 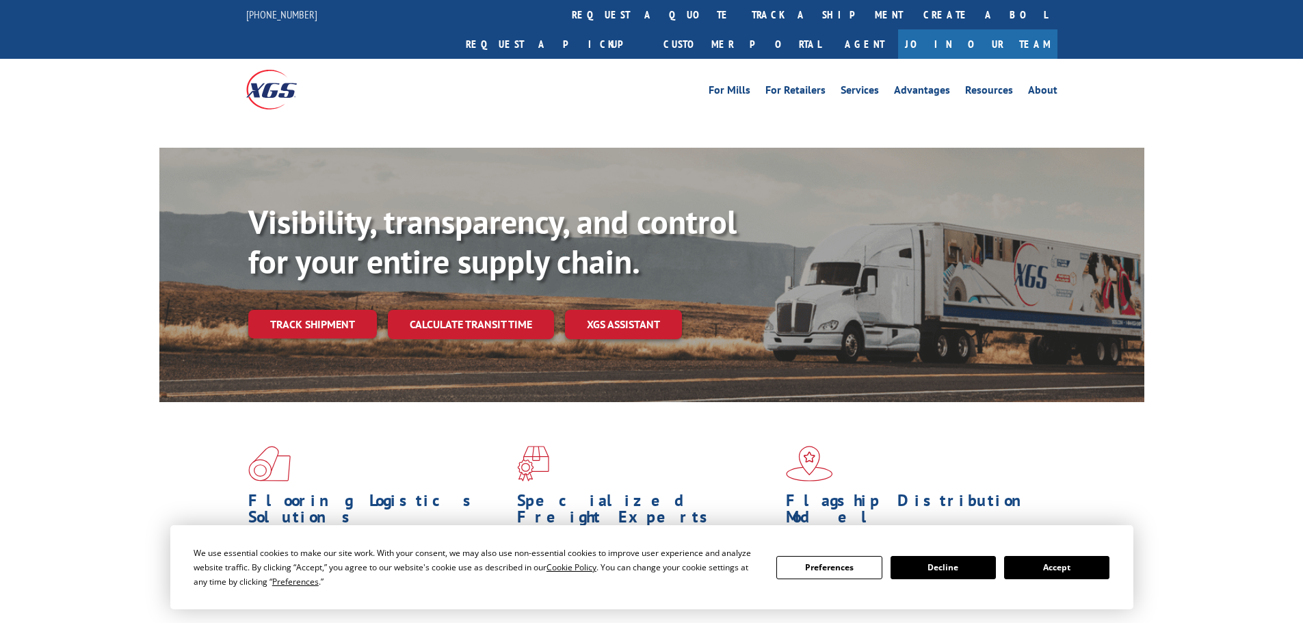 What do you see at coordinates (471, 324) in the screenshot?
I see `a: Calculate transit time` at bounding box center [471, 324].